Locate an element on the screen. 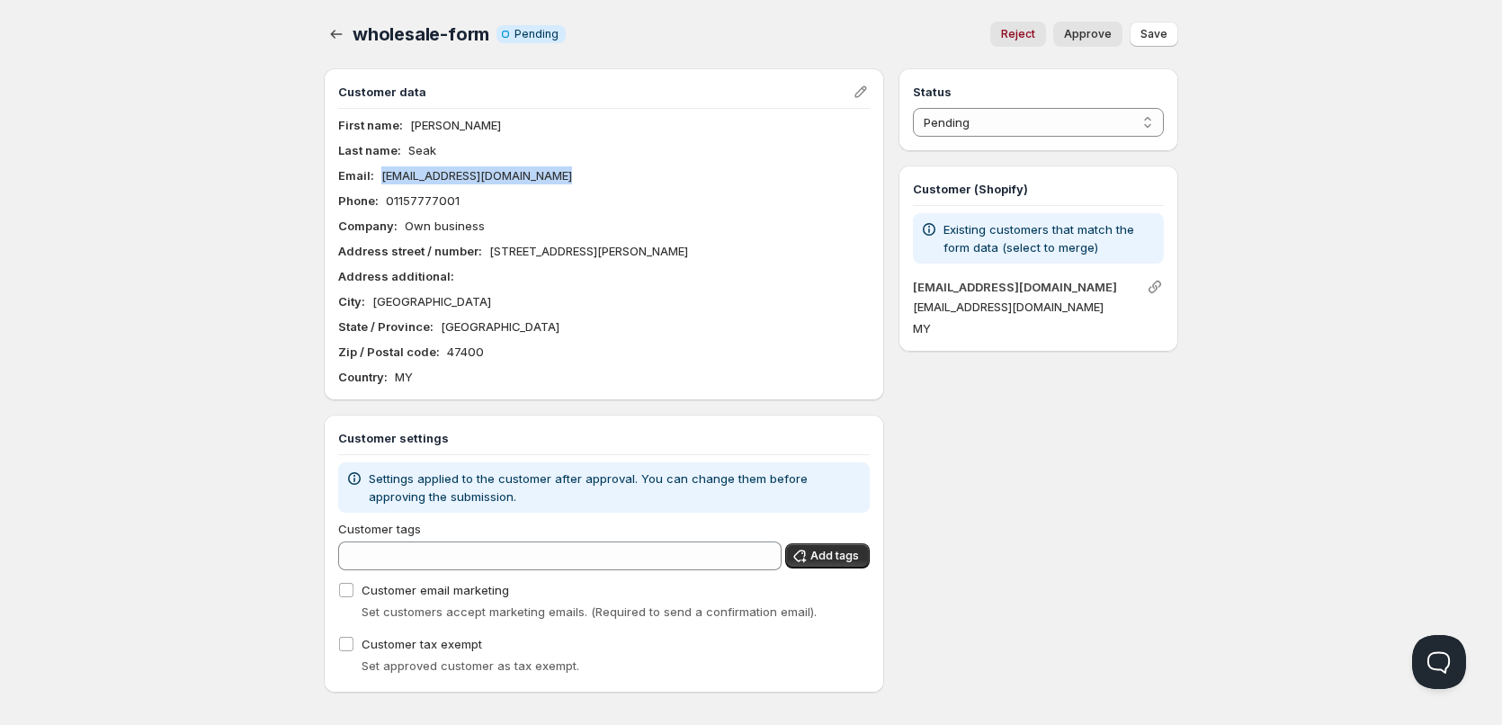  p: Seak is located at coordinates (422, 150).